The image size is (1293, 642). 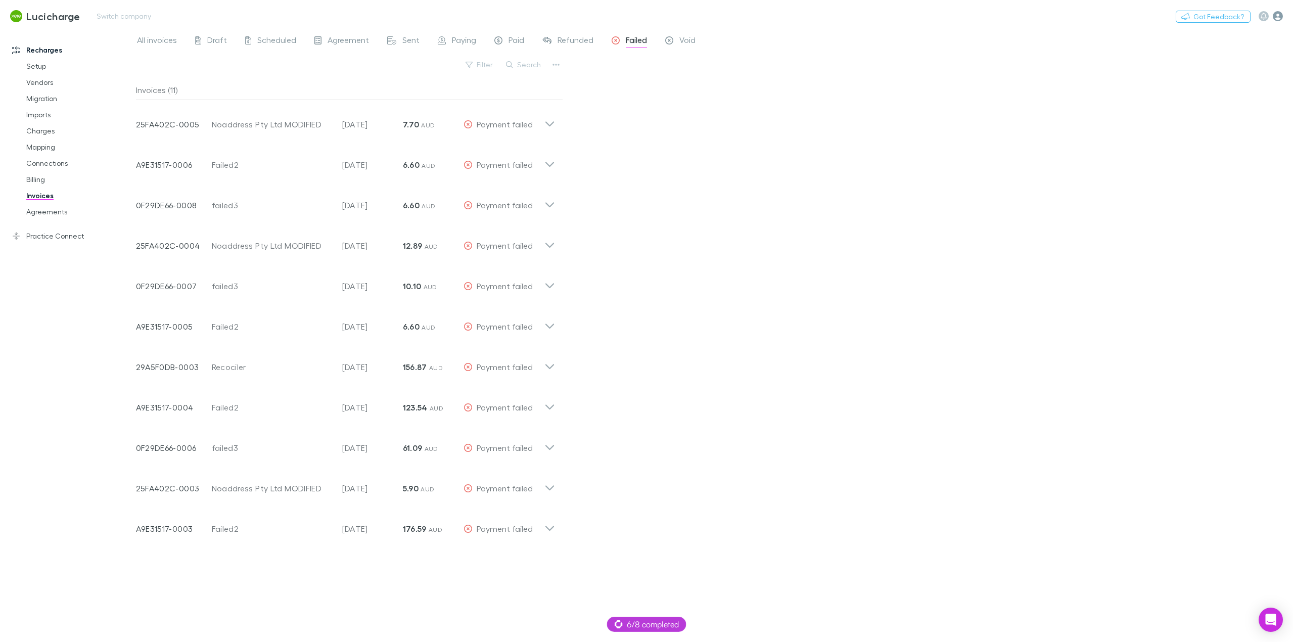 I want to click on p: 0F29DE66-0006, so click(x=174, y=448).